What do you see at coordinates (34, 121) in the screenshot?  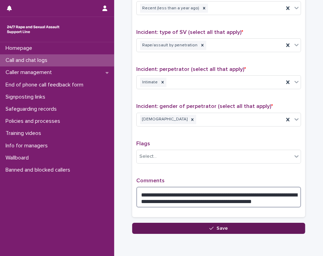 I see `p: Policies and processes` at bounding box center [34, 121].